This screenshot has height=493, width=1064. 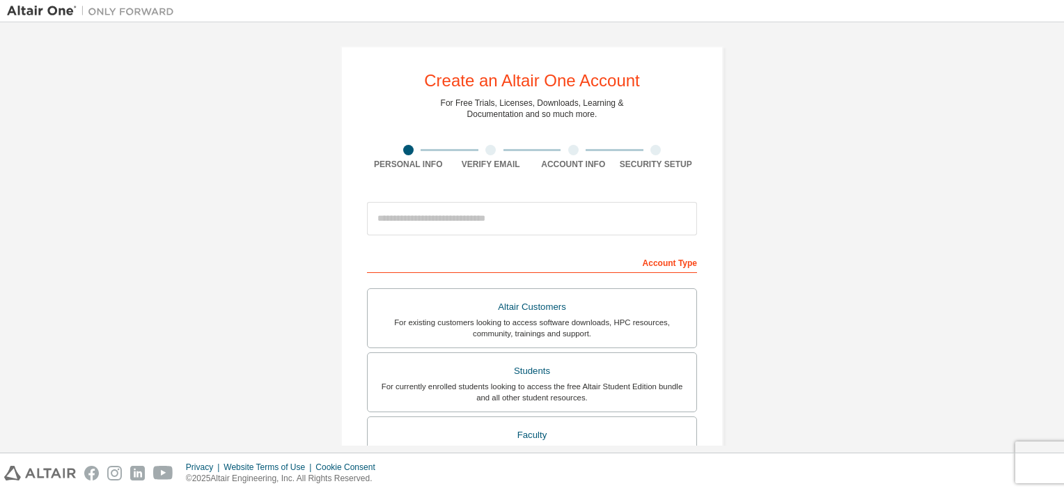 What do you see at coordinates (114, 473) in the screenshot?
I see `img: instagram.svg` at bounding box center [114, 473].